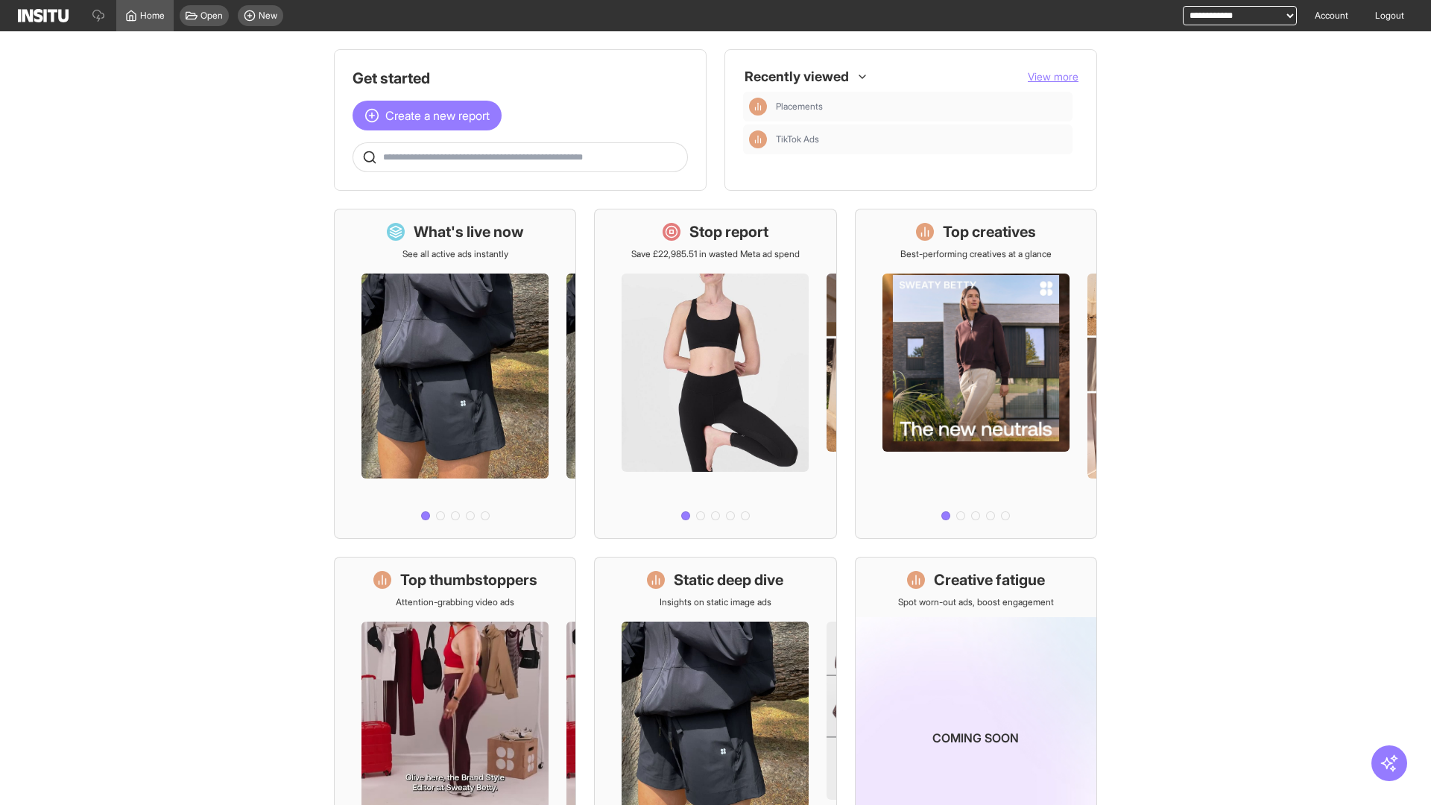  What do you see at coordinates (976, 254) in the screenshot?
I see `p: Best-performing creatives at a glance` at bounding box center [976, 254].